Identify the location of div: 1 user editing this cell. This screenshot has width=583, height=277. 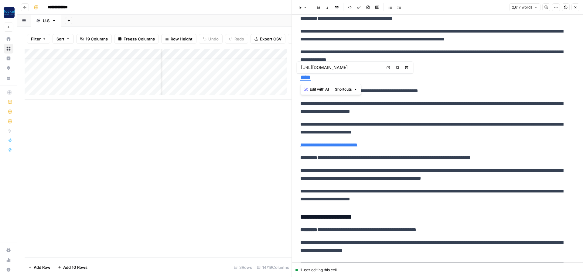
(438, 270).